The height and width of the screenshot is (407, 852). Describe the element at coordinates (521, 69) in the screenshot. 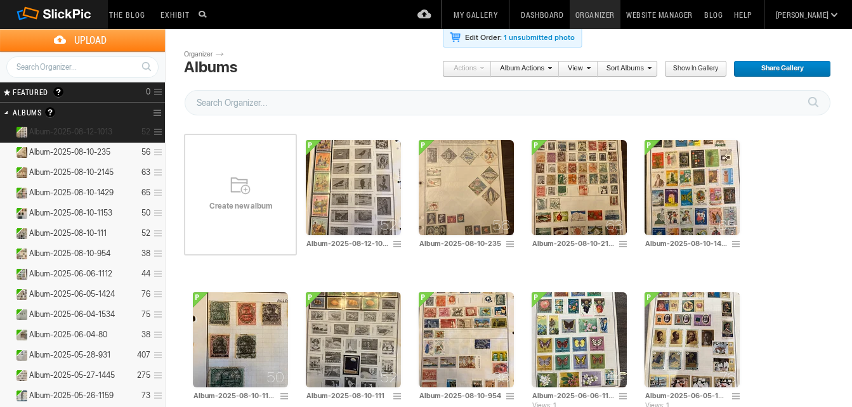

I see `a: Album Actions` at that location.